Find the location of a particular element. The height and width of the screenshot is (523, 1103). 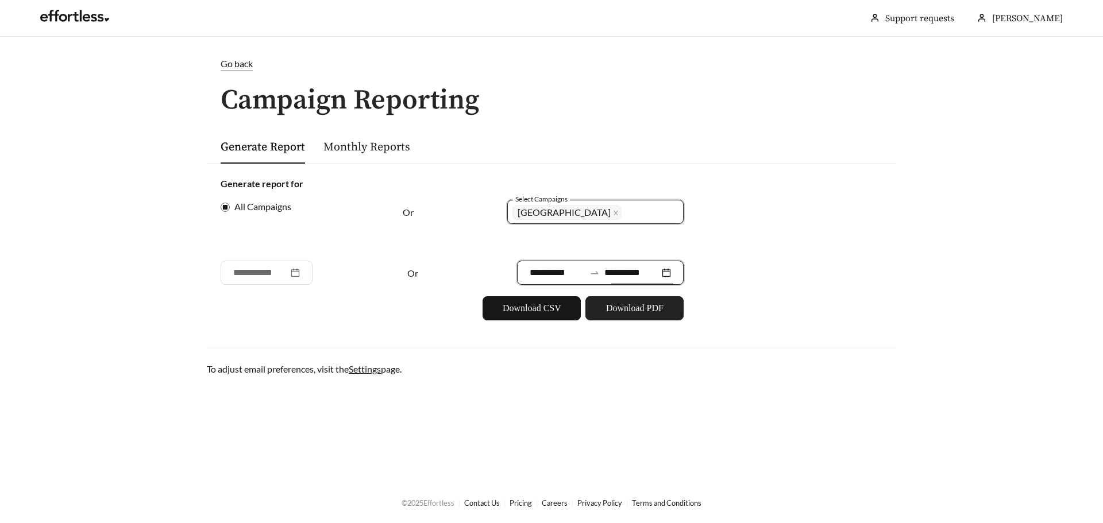

a: Monthly Reports is located at coordinates (367, 147).